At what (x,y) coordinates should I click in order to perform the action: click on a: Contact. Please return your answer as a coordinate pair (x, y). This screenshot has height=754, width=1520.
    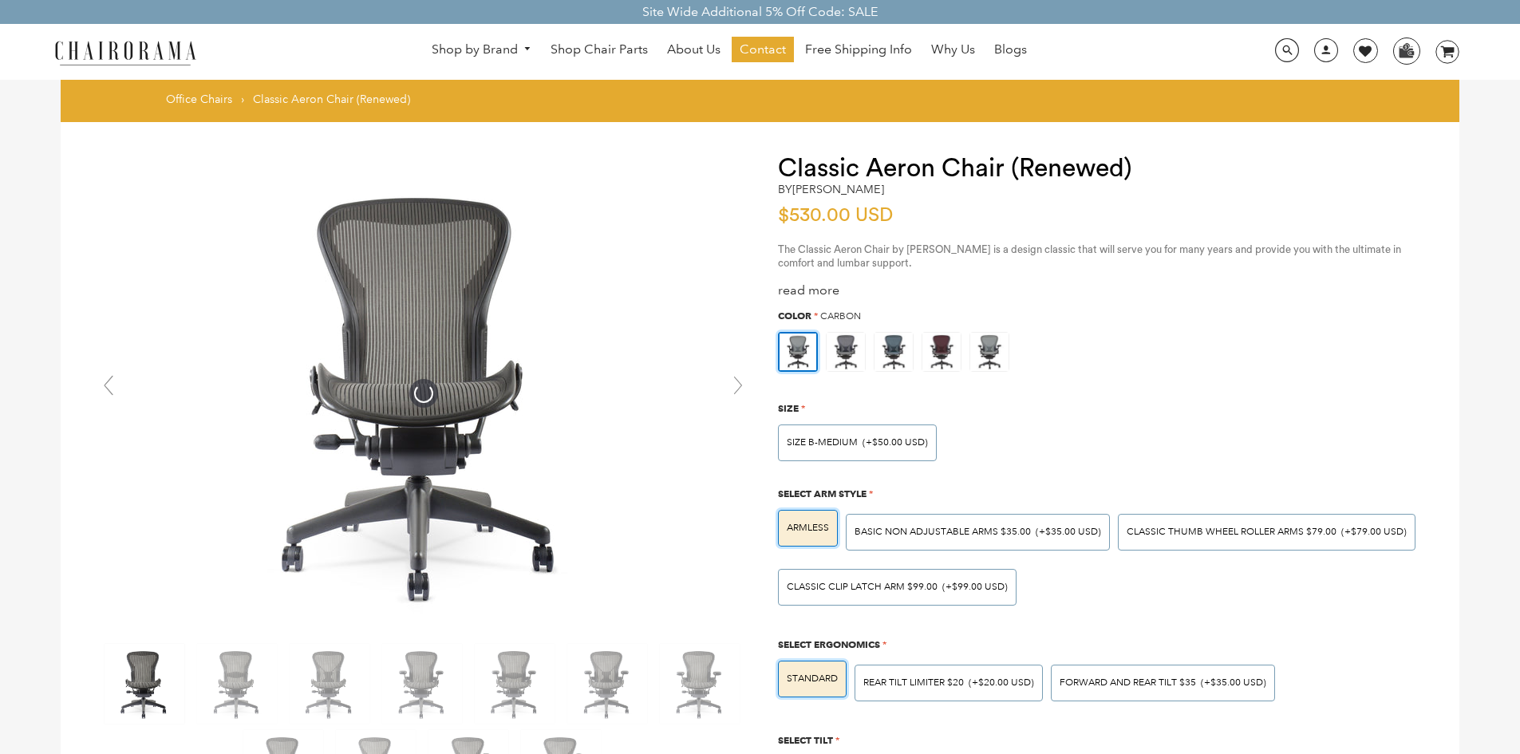
    Looking at the image, I should click on (763, 49).